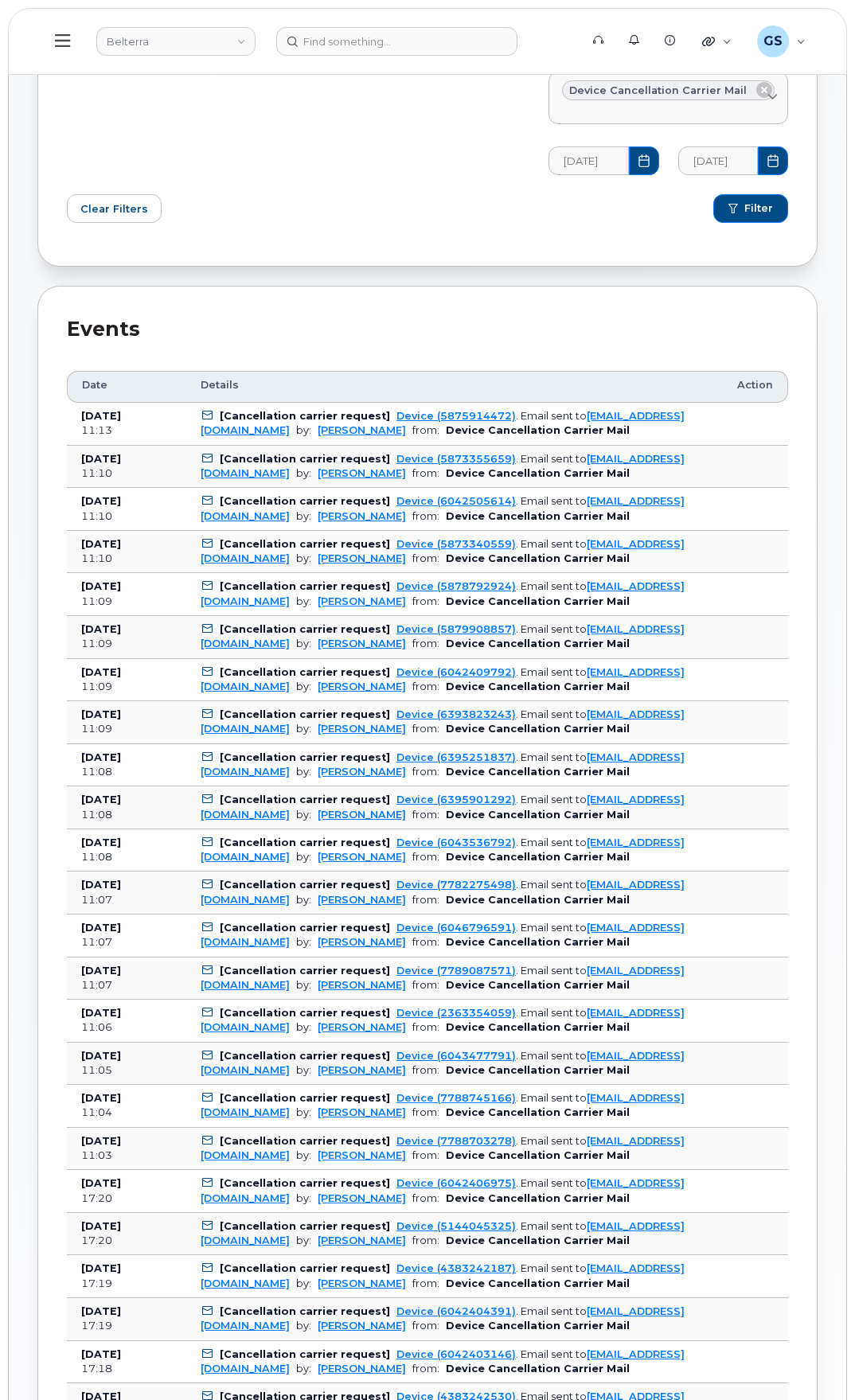 The image size is (855, 1400). What do you see at coordinates (456, 586) in the screenshot?
I see `a: Device (5878792924)` at bounding box center [456, 586].